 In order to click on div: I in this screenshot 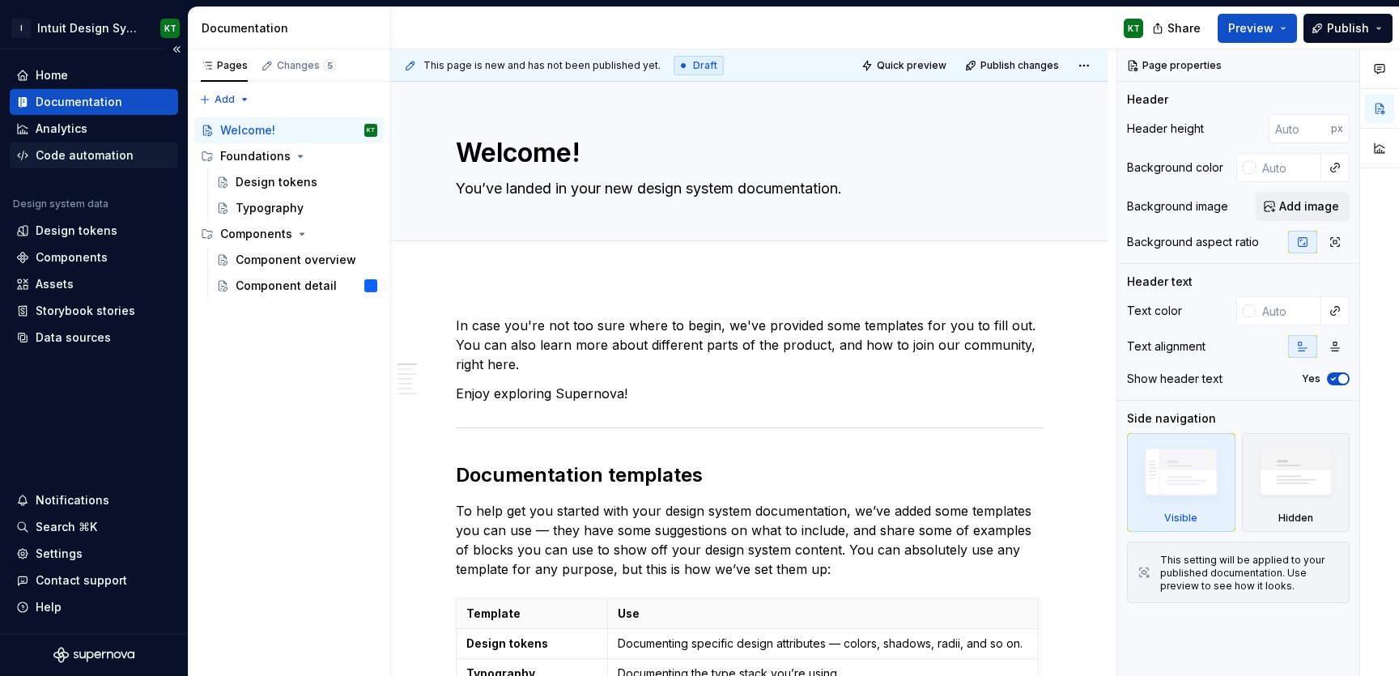, I will do `click(21, 28)`.